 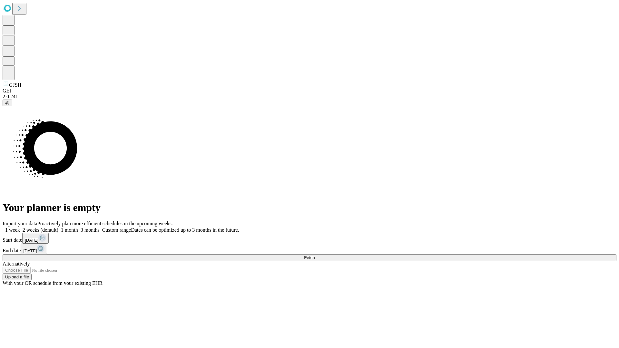 I want to click on span: 2 weeks (default), so click(x=40, y=230).